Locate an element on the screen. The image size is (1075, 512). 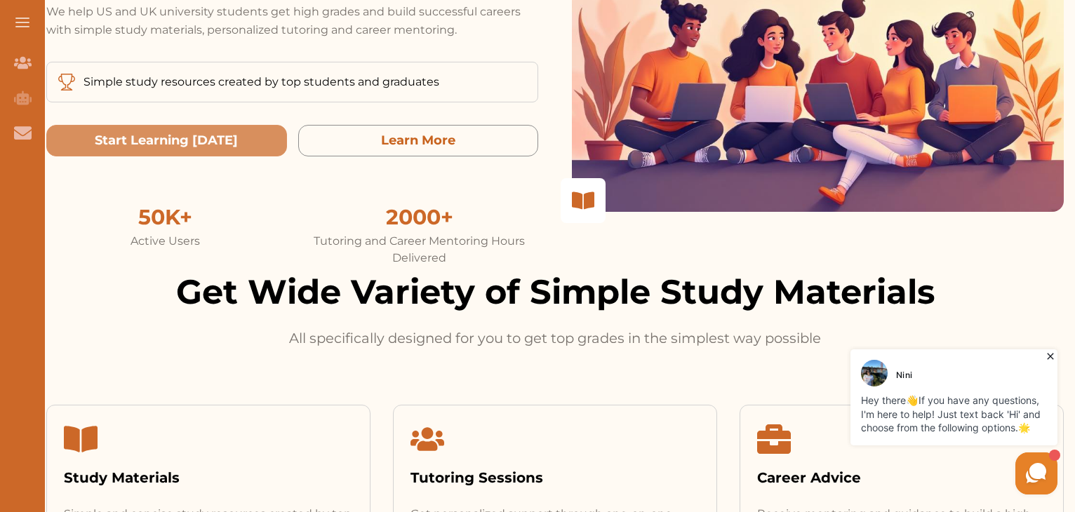
div: 2000+ is located at coordinates (419, 217).